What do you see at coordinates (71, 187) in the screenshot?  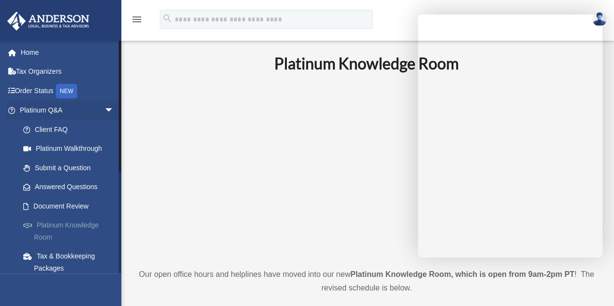 I see `a: Answered Questions` at bounding box center [71, 187].